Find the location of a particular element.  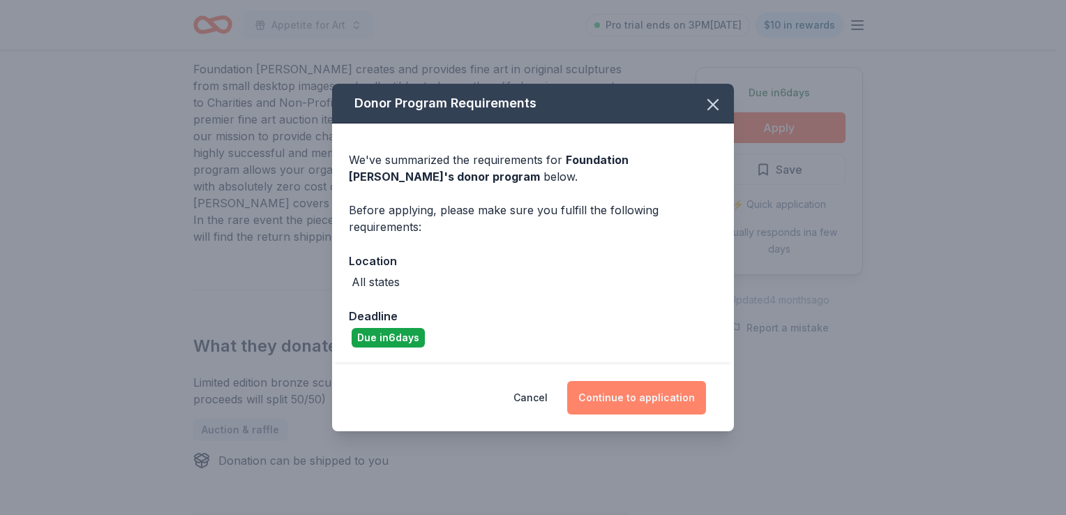

div: Location is located at coordinates (533, 261).